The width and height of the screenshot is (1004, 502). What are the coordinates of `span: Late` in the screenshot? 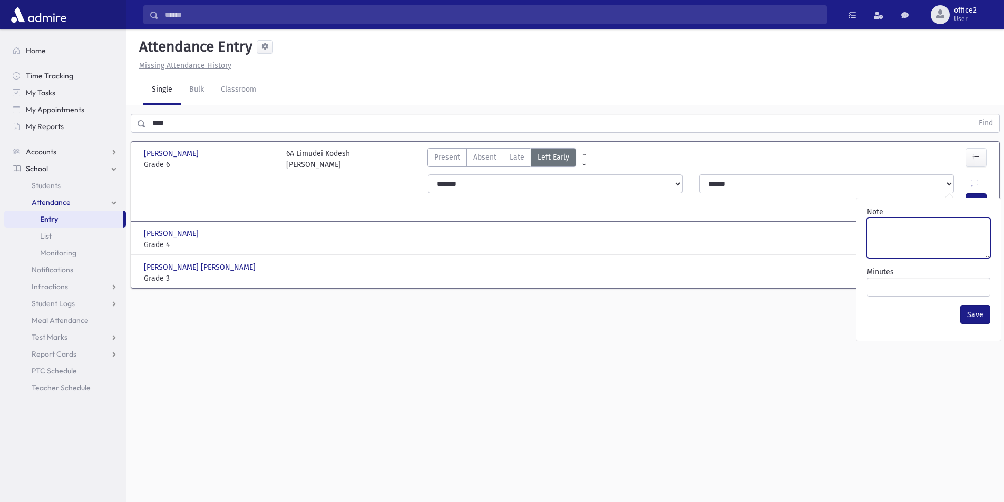 It's located at (517, 157).